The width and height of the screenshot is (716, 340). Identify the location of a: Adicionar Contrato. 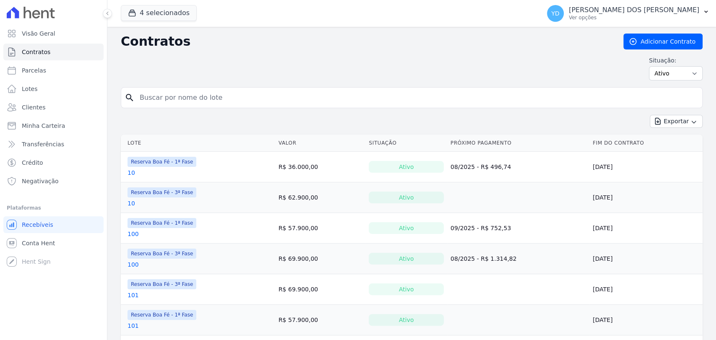
(663, 42).